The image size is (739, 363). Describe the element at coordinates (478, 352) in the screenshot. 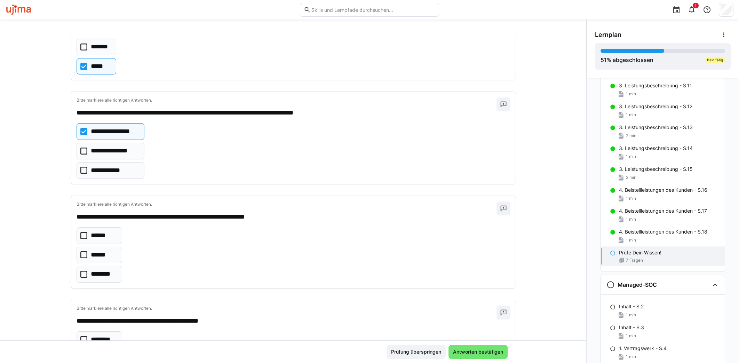

I see `button: Antworten bestätigen` at that location.